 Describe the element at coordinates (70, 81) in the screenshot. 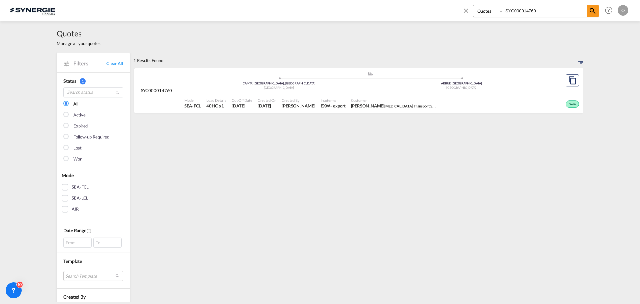

I see `span: Status` at that location.